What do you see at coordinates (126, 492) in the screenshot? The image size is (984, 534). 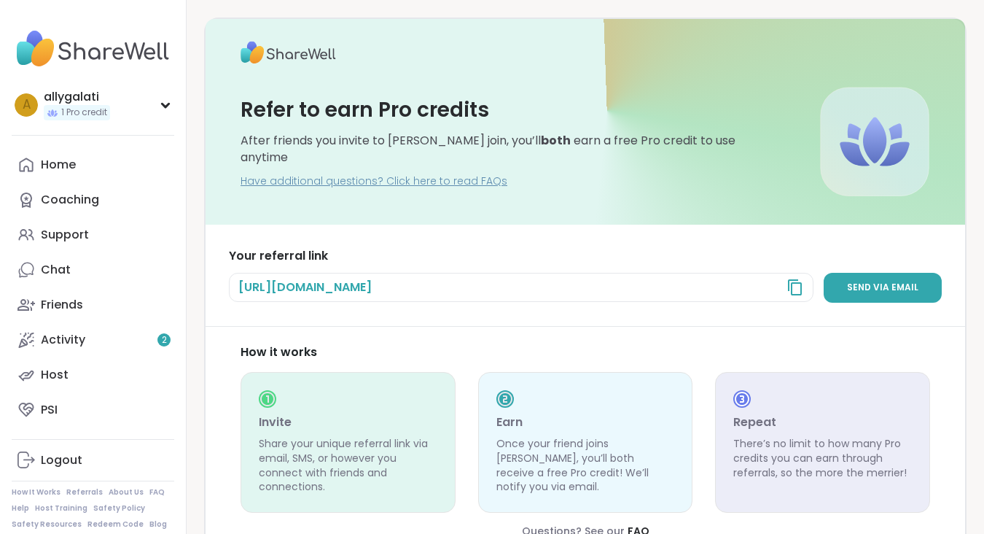 I see `a: About Us` at bounding box center [126, 492].